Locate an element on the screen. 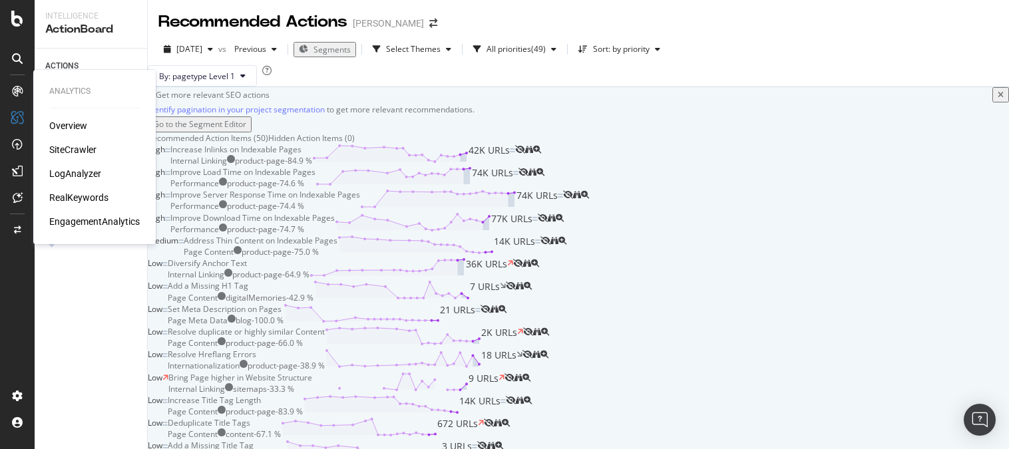 The height and width of the screenshot is (449, 1009). div: product-page - 84.9 % is located at coordinates (273, 160).